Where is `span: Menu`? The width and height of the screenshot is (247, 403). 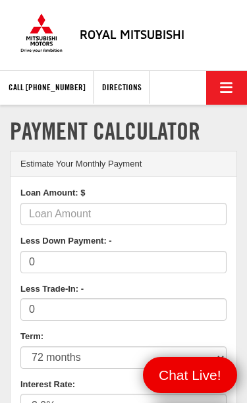 span: Menu is located at coordinates (189, 374).